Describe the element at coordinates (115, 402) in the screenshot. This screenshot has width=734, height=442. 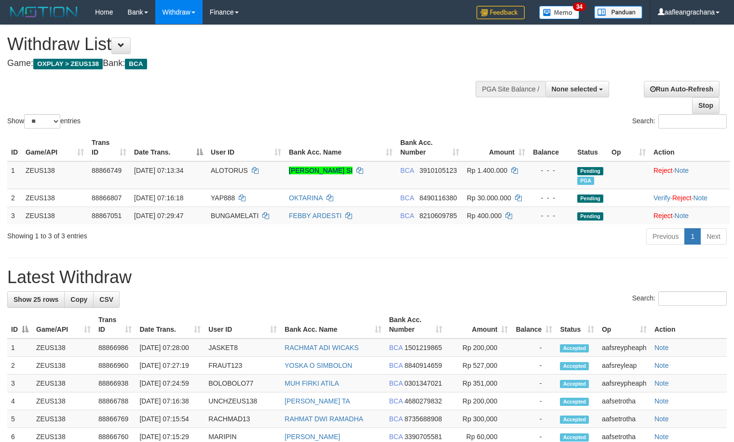
I see `td: 88866788` at that location.